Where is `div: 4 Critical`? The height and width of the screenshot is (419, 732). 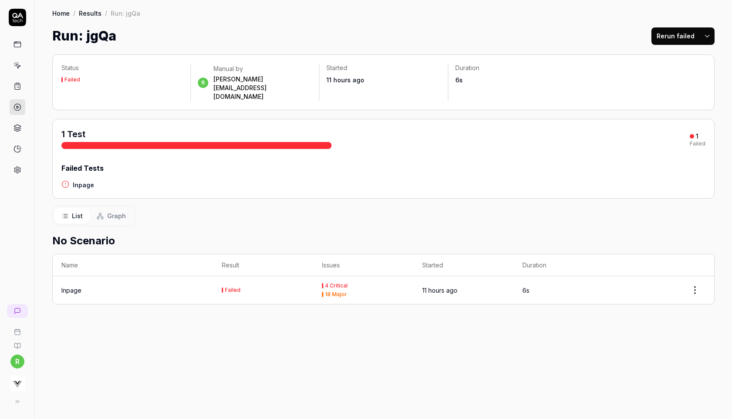 div: 4 Critical is located at coordinates (336, 286).